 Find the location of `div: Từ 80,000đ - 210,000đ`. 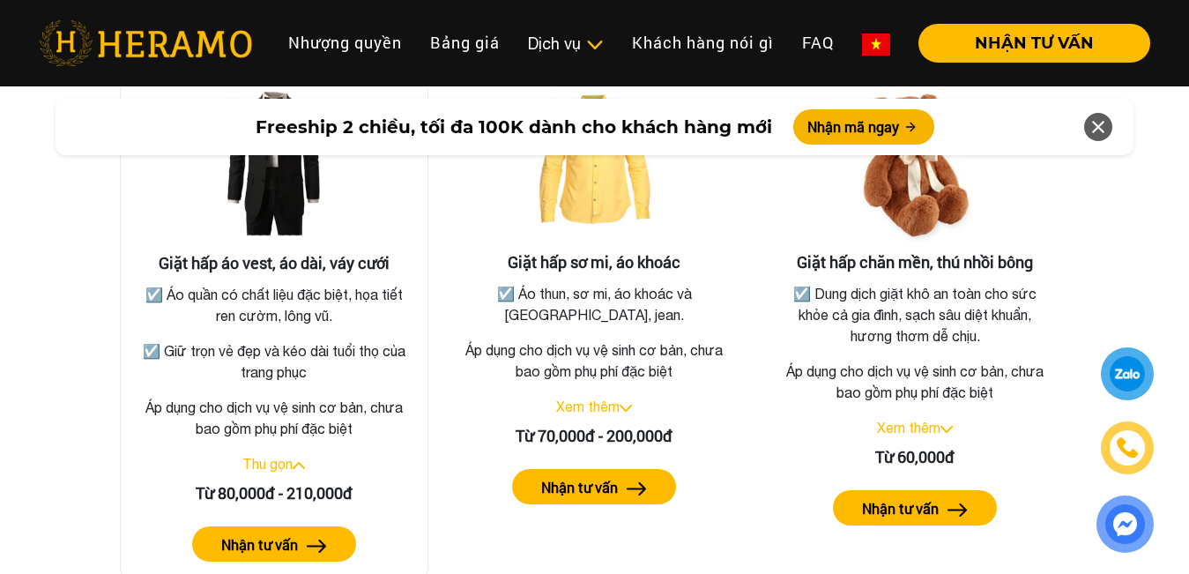

div: Từ 80,000đ - 210,000đ is located at coordinates (274, 493).